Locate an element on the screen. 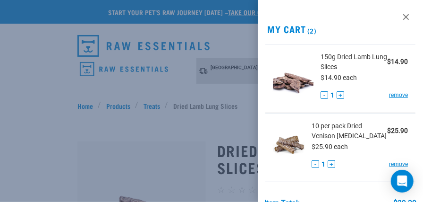  span: 150g Dried Lamb Lung Slices is located at coordinates (354, 62).